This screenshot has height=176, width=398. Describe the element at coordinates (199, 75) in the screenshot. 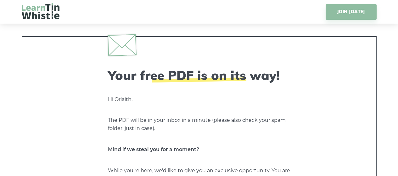

I see `h2: Your free PDF is on its way!` at that location.